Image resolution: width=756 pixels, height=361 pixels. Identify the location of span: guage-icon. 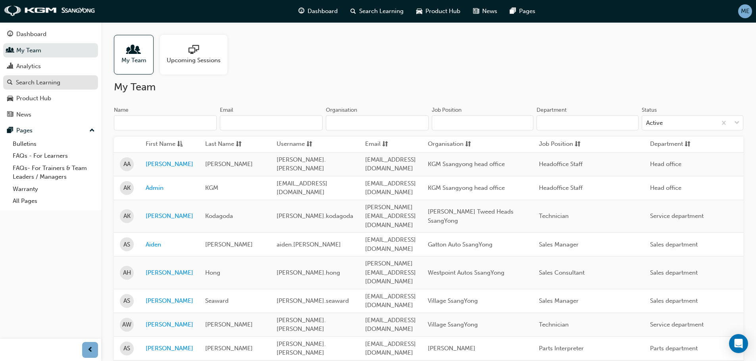
(10, 35).